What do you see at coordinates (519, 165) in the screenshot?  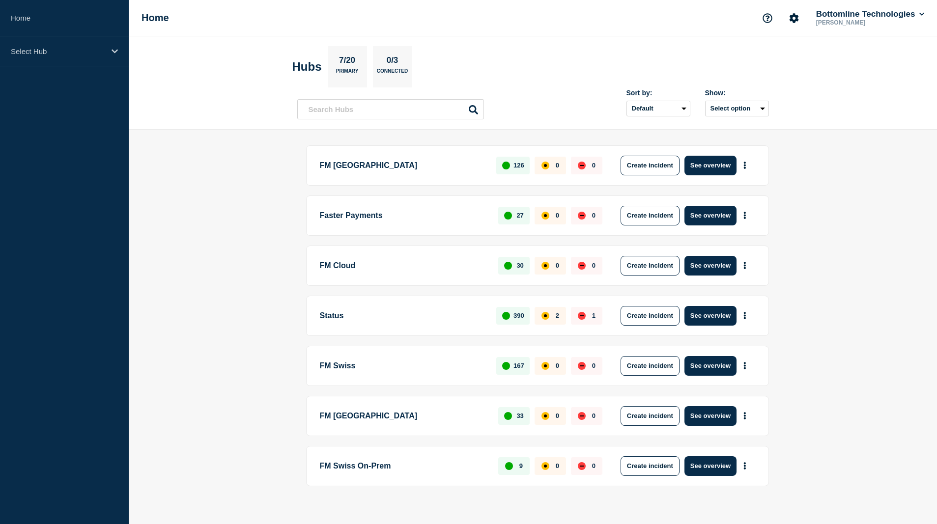 I see `p: 126` at bounding box center [519, 165].